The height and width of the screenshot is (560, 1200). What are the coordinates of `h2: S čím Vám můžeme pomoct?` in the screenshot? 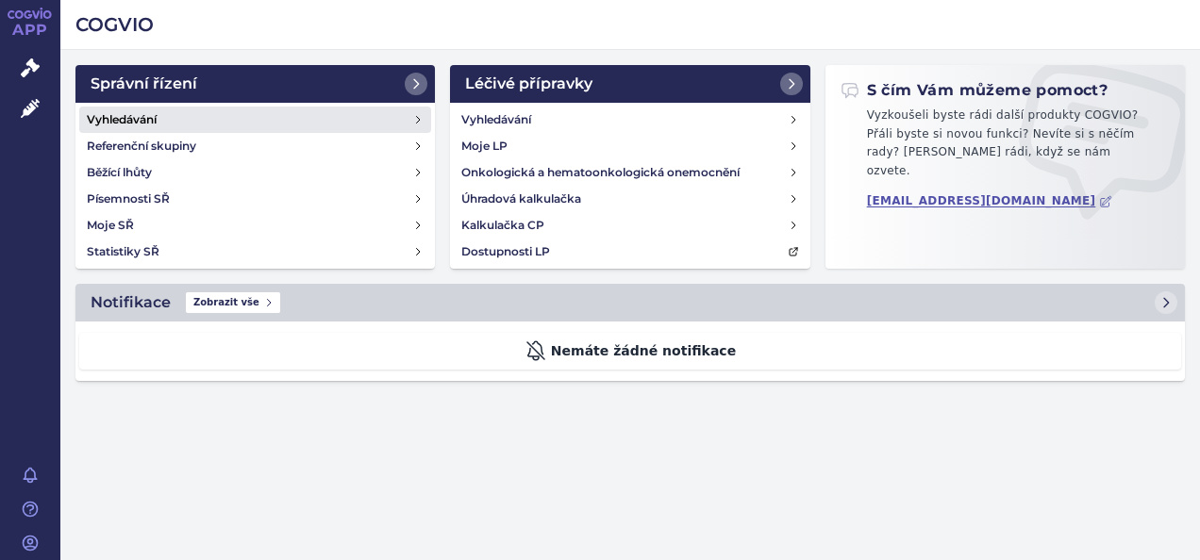 It's located at (974, 91).